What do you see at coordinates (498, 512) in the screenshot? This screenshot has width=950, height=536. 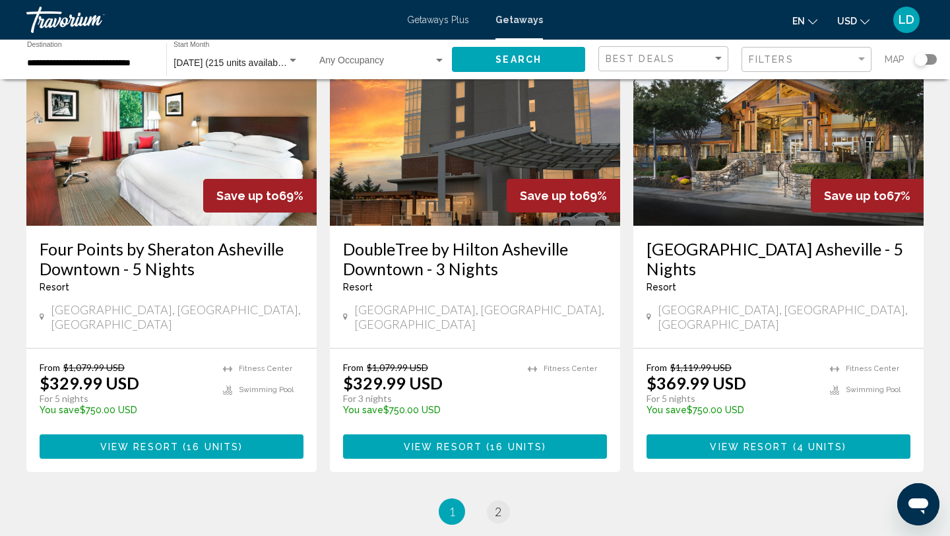 I see `span: 2` at bounding box center [498, 512].